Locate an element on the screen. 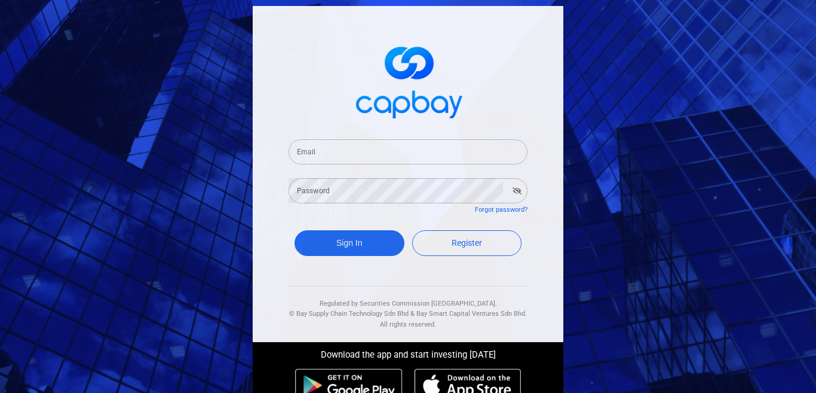 The width and height of the screenshot is (816, 393). span: © Bay Supply Chain Technology Sdn Bhd is located at coordinates (349, 313).